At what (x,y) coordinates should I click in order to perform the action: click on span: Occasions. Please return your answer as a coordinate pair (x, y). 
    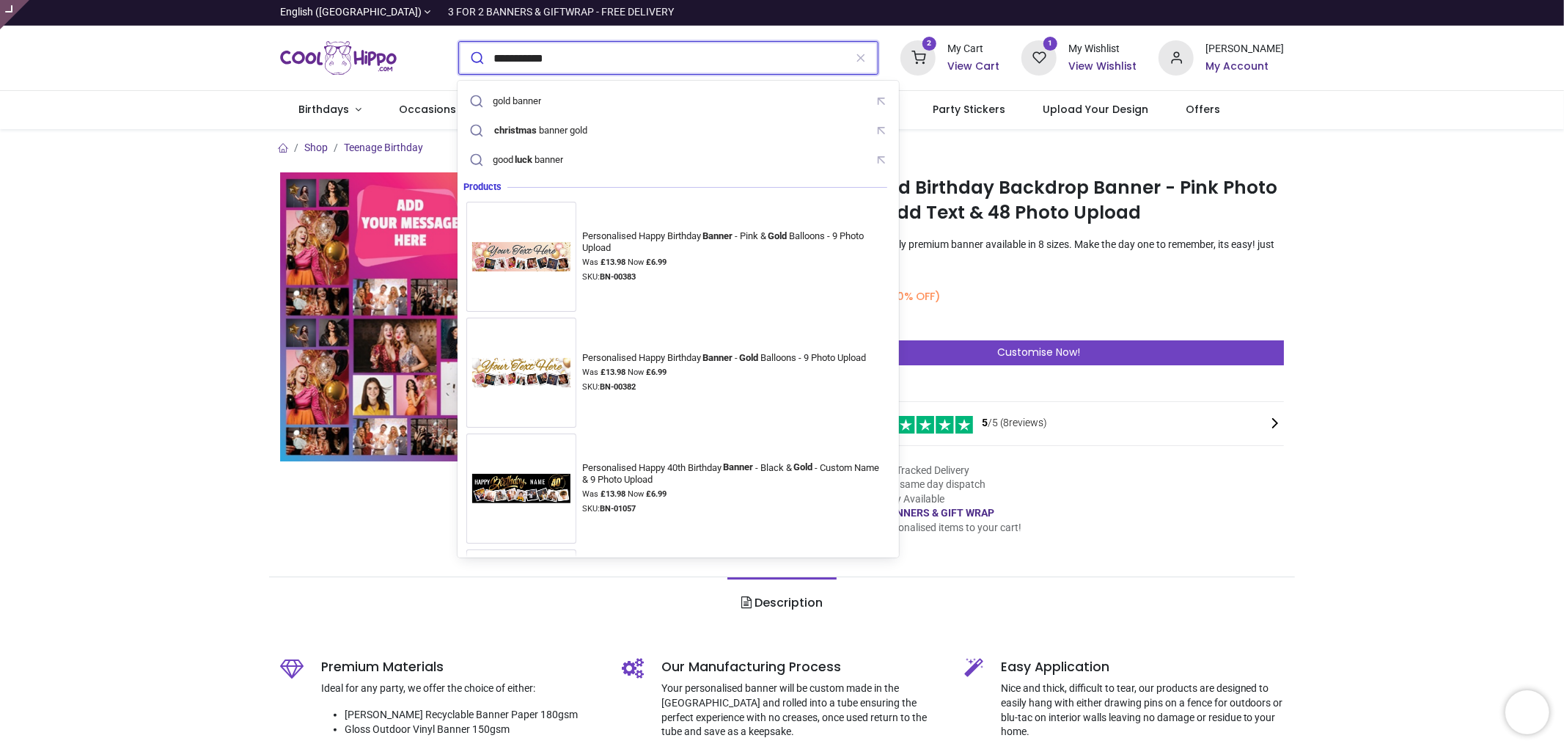
    Looking at the image, I should click on (428, 109).